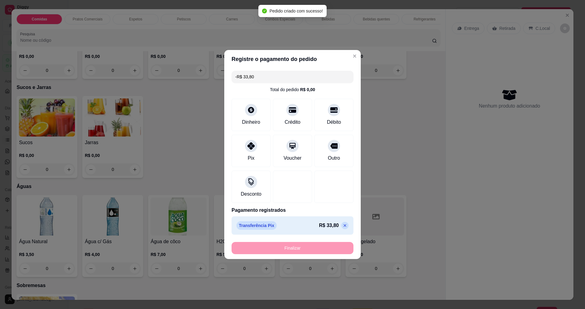 The height and width of the screenshot is (309, 585). What do you see at coordinates (251, 194) in the screenshot?
I see `div: Desconto` at bounding box center [251, 194].